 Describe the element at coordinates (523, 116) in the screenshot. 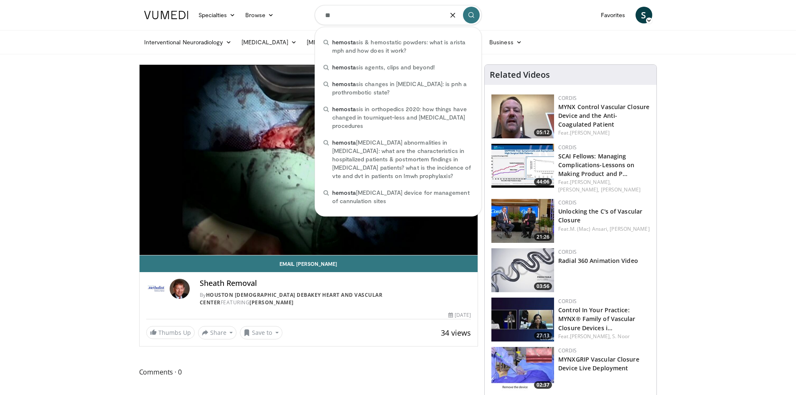

I see `a: 05:12` at that location.